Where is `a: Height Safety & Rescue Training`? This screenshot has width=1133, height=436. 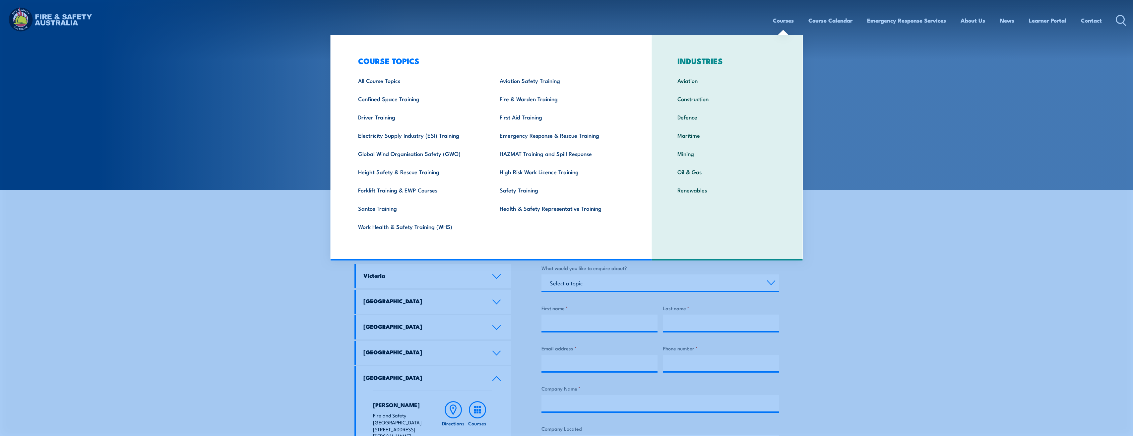
a: Height Safety & Rescue Training is located at coordinates (418, 171).